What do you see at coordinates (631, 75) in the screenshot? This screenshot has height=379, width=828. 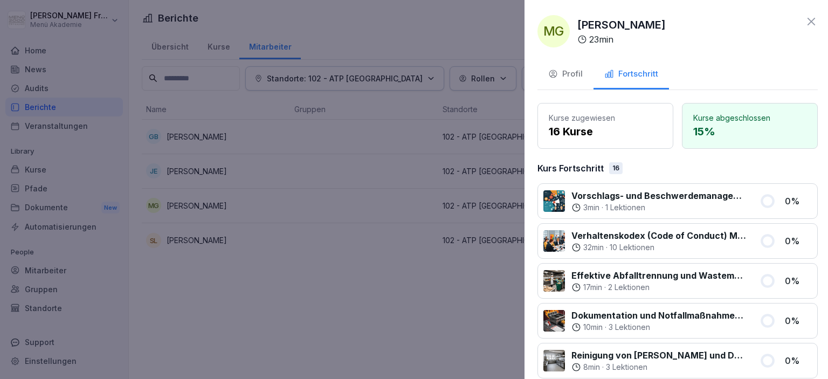 I see `button: Fortschritt` at bounding box center [631, 75].